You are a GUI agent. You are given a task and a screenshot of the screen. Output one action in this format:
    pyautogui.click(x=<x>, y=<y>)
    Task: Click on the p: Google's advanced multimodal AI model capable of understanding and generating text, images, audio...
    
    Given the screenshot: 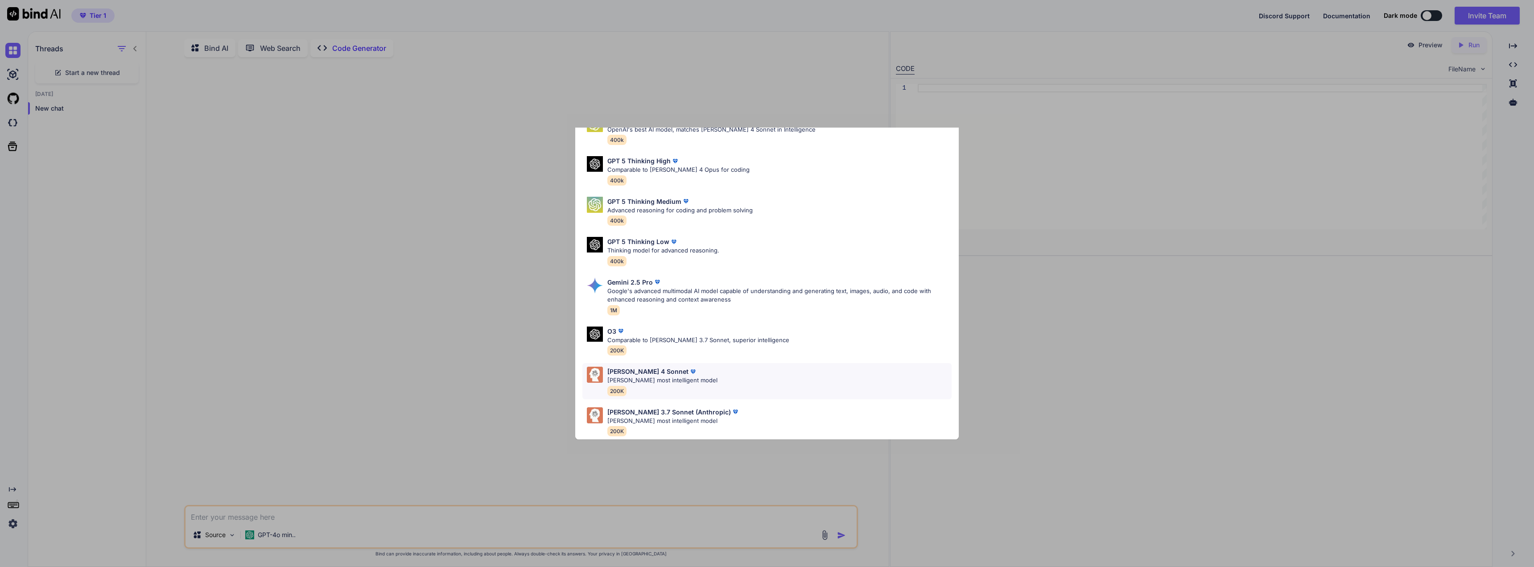 What is the action you would take?
    pyautogui.click(x=779, y=295)
    